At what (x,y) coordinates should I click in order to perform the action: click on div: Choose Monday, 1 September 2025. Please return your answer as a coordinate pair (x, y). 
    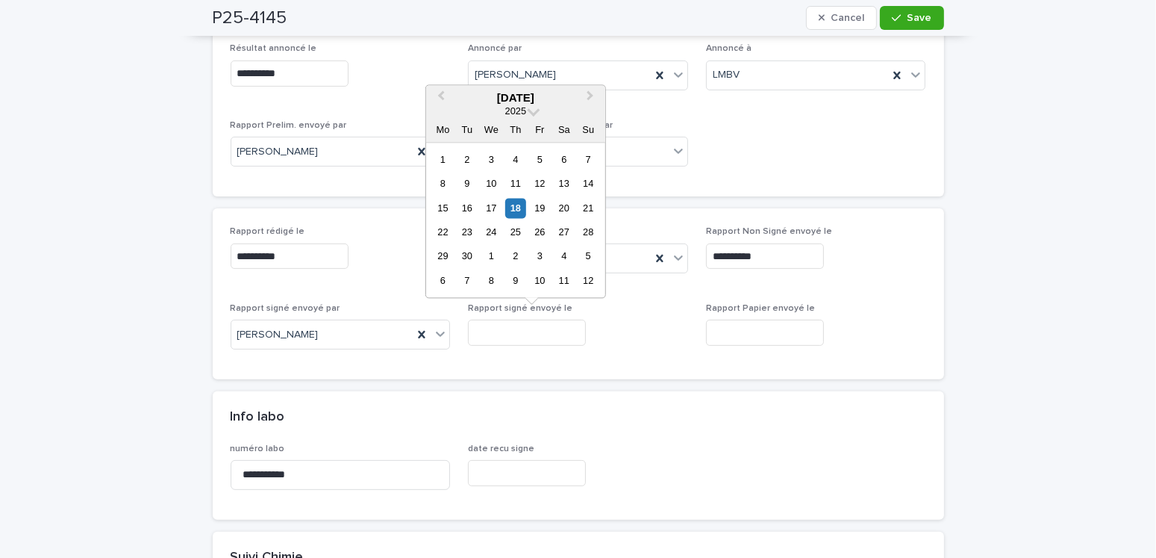
    Looking at the image, I should click on (443, 159).